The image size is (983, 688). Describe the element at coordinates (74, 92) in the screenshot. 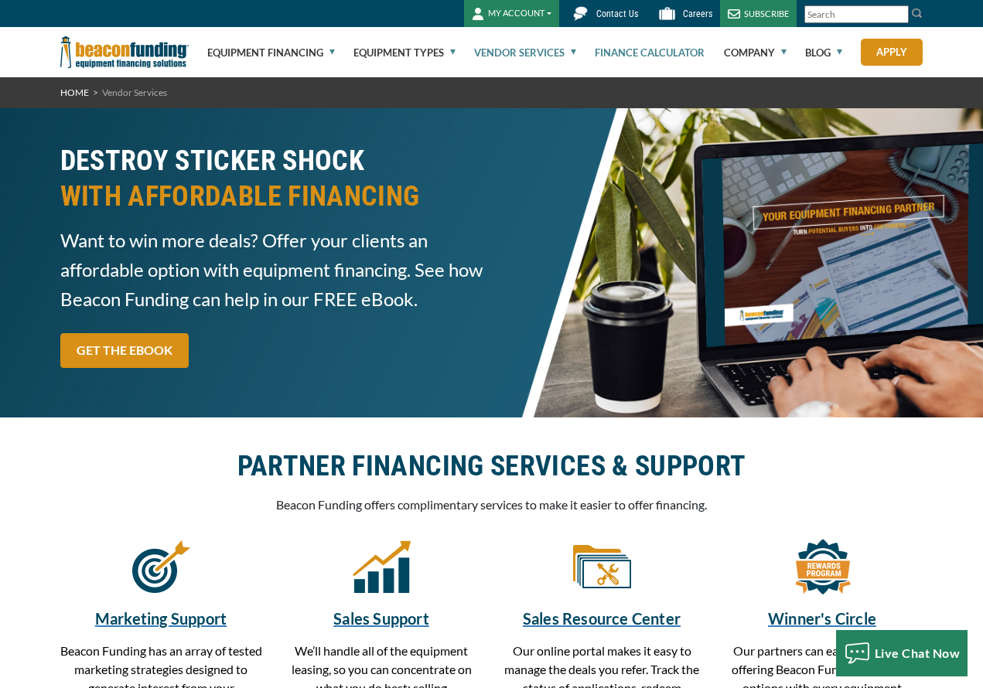

I see `a: HOME` at that location.